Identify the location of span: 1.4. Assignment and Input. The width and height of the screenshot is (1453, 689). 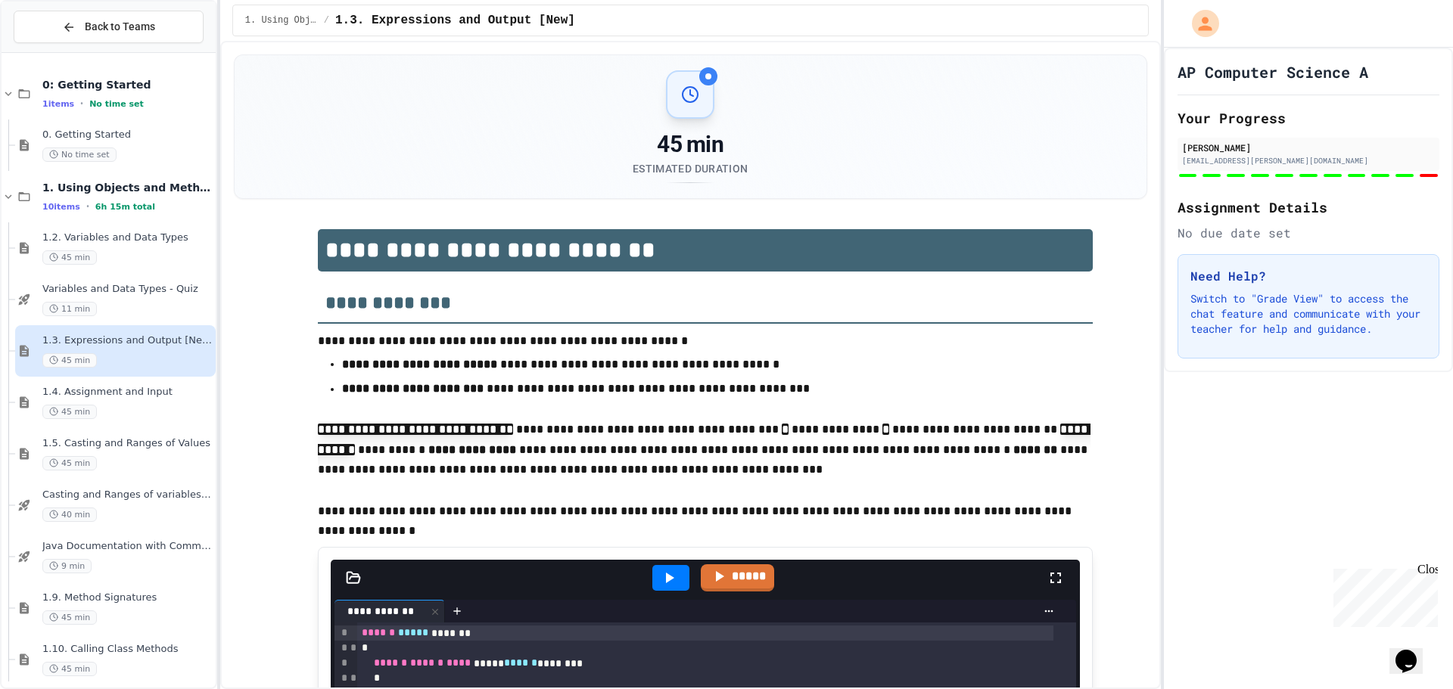
(127, 392).